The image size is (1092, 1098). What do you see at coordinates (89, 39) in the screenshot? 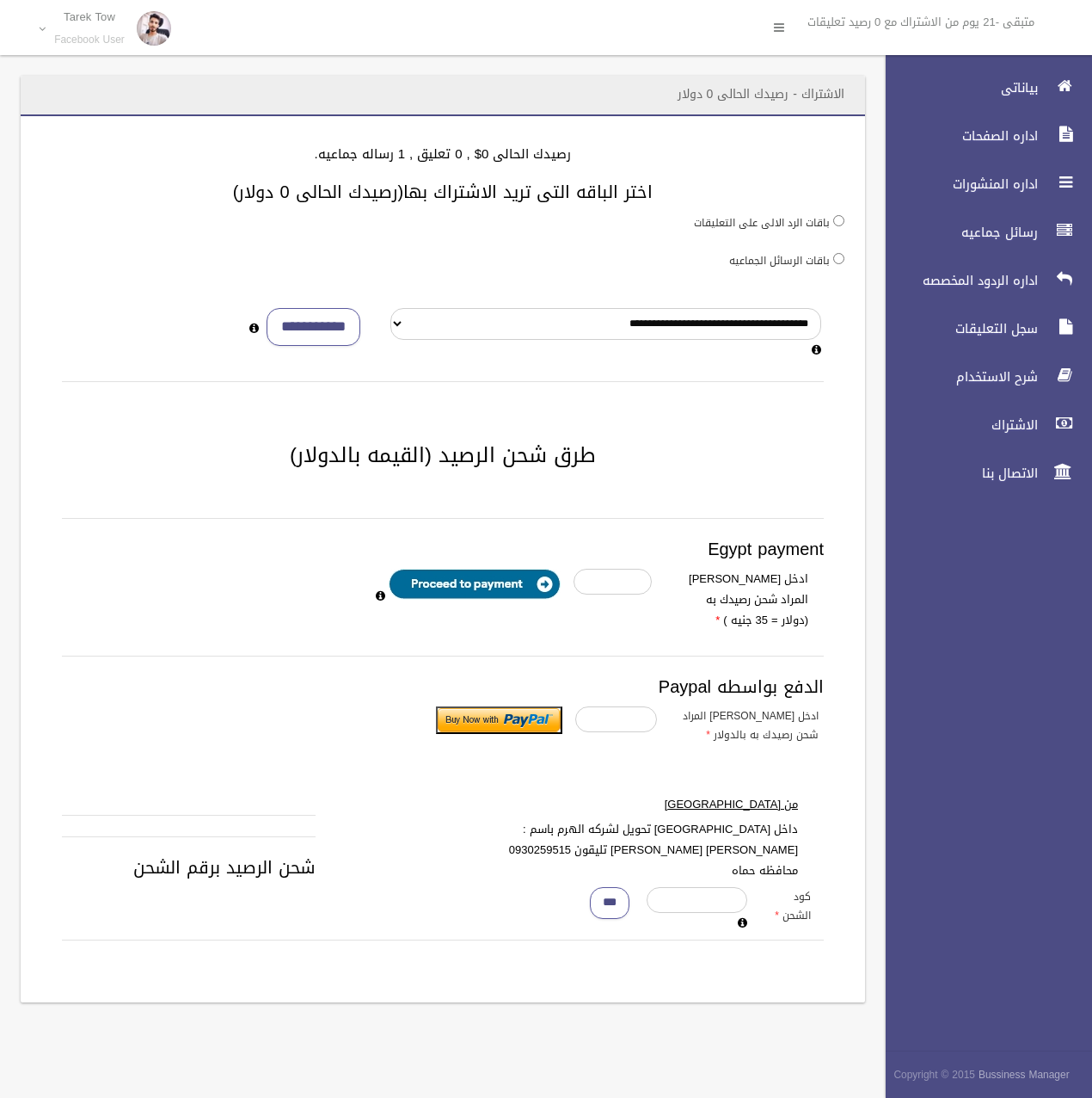
I see `small: Facebook User` at bounding box center [89, 39].